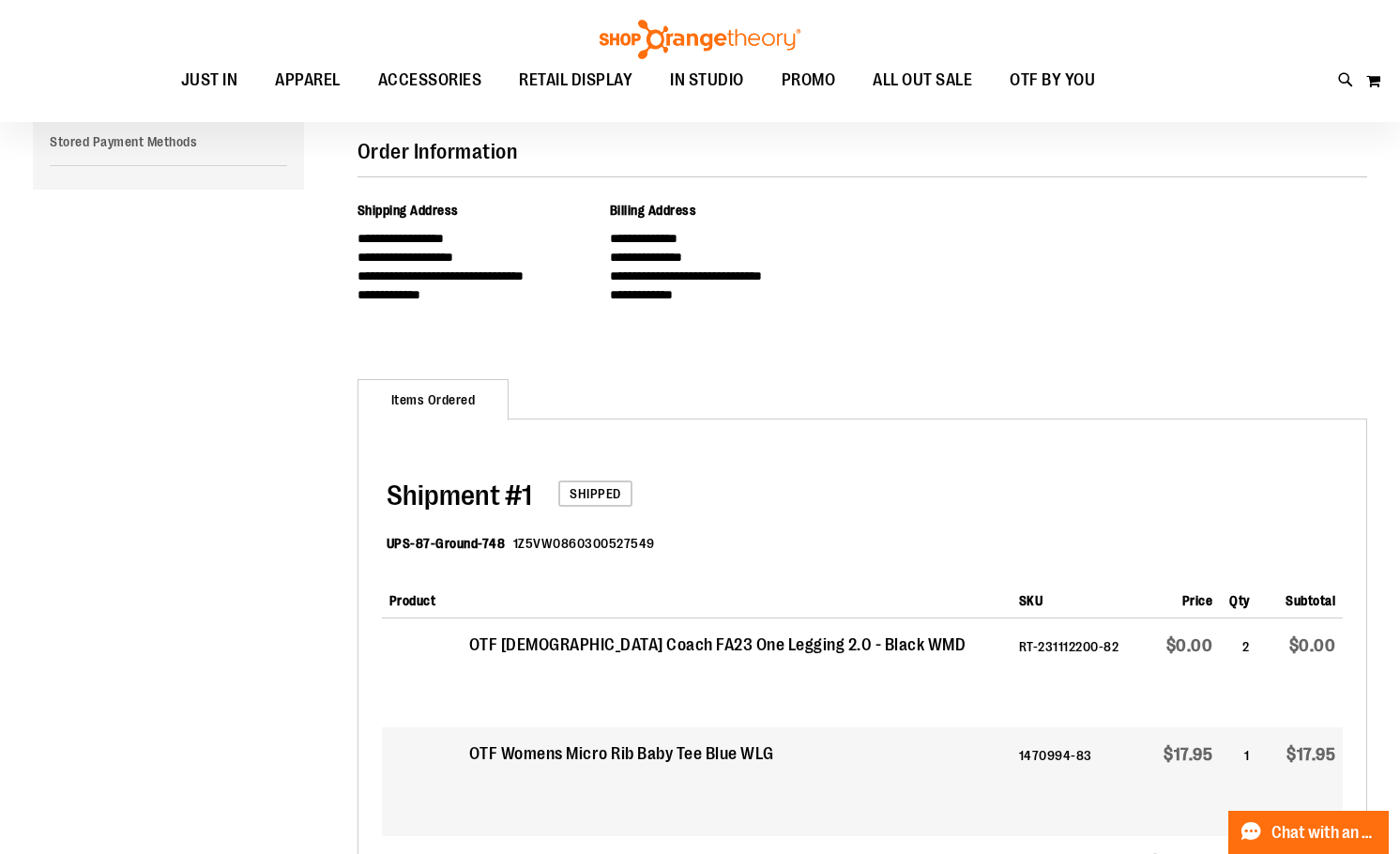 Image resolution: width=1400 pixels, height=854 pixels. I want to click on td: 2, so click(1239, 672).